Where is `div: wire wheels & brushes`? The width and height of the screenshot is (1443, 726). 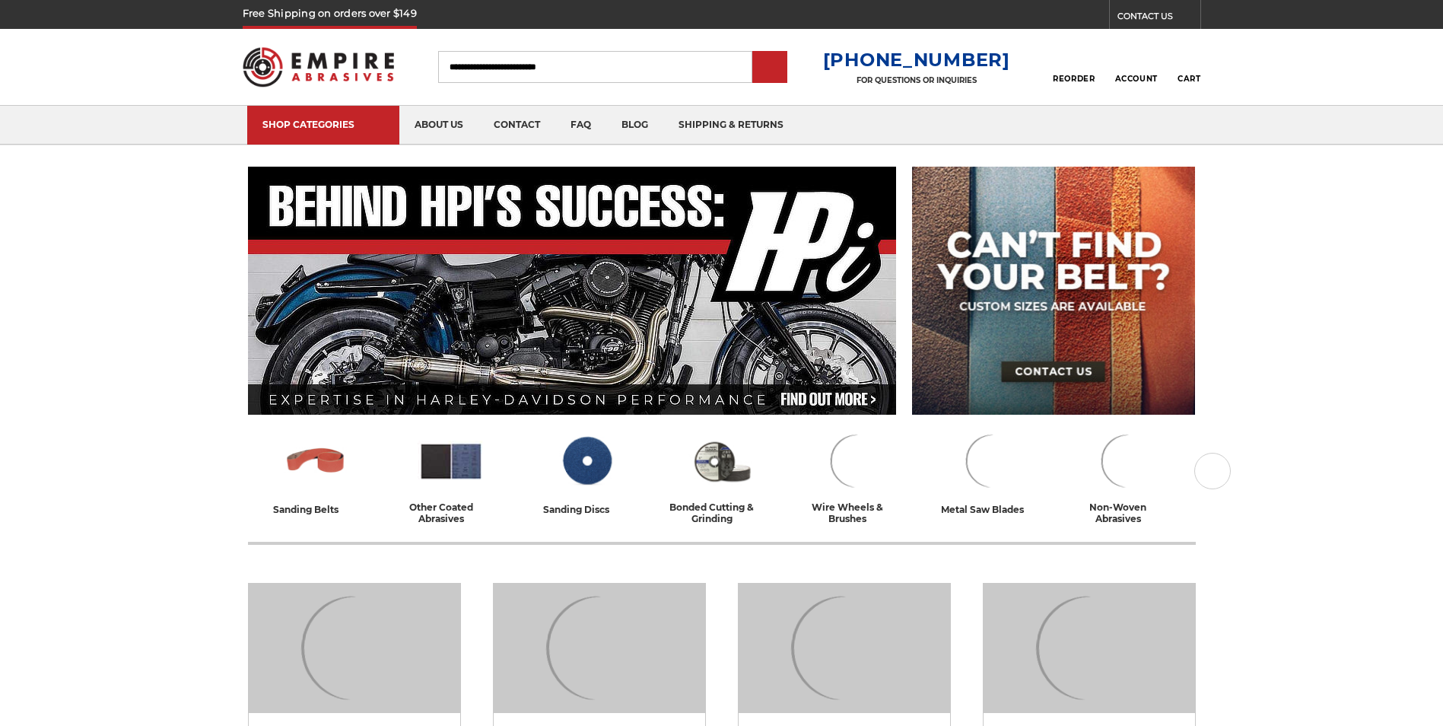
div: wire wheels & brushes is located at coordinates (857, 513).